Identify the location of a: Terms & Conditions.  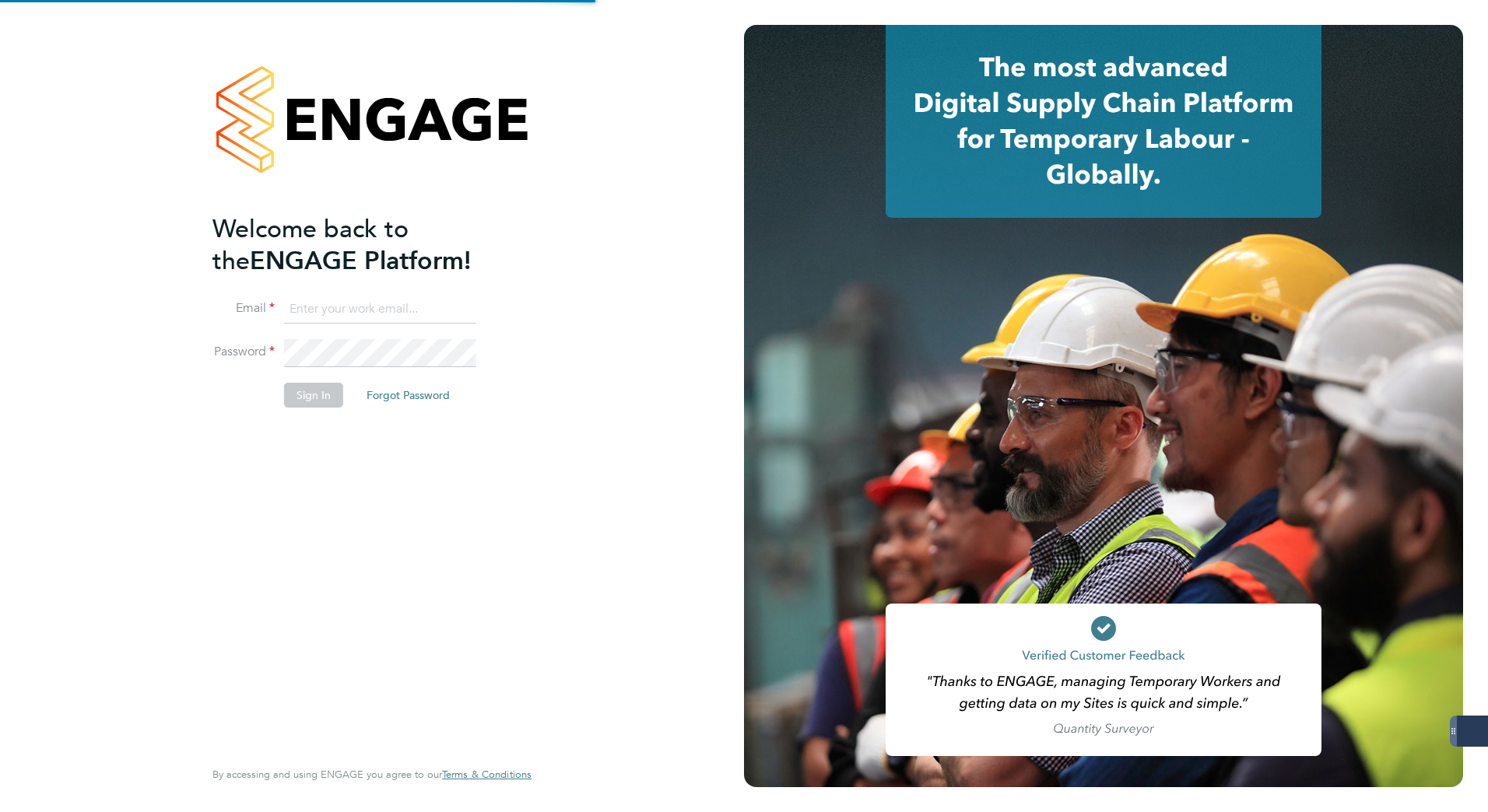
(486, 775).